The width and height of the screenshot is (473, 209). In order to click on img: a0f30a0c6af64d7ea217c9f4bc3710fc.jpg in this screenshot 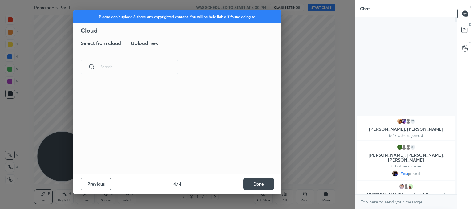, I will do `click(395, 173)`.